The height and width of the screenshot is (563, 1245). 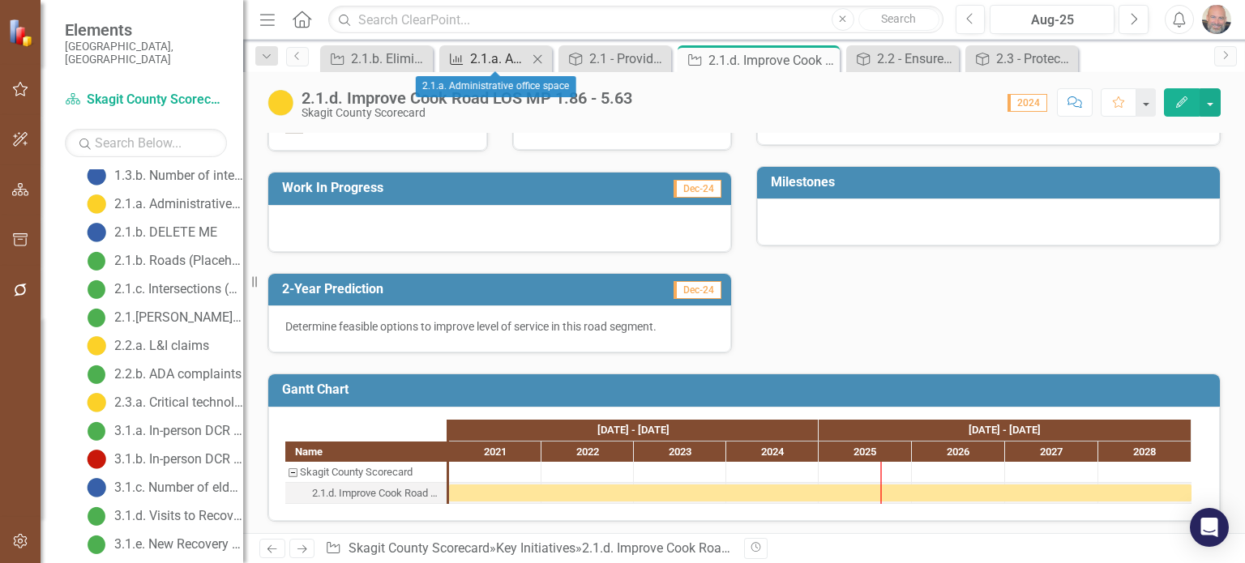 What do you see at coordinates (865, 452) in the screenshot?
I see `div: 2025` at bounding box center [865, 452].